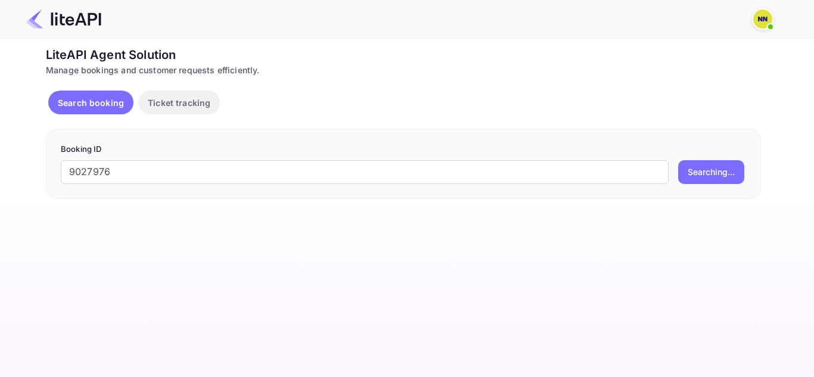  I want to click on button: Searching..., so click(711, 172).